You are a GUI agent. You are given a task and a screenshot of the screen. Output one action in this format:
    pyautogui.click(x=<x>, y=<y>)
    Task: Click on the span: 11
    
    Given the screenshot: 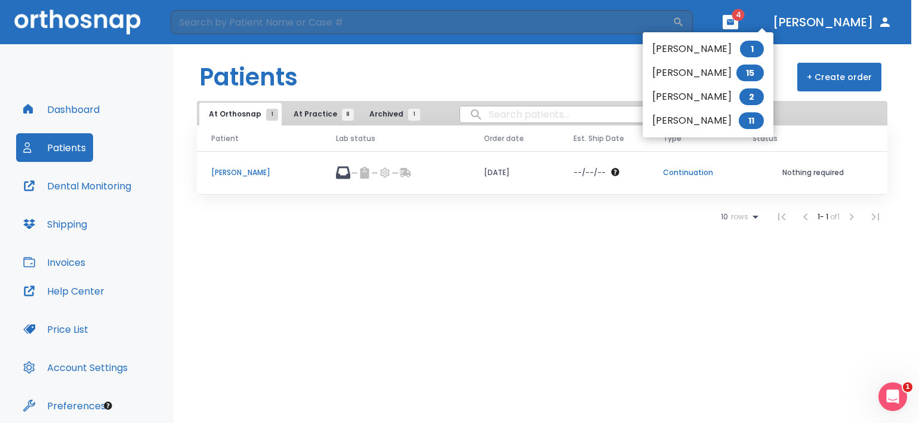 What is the action you would take?
    pyautogui.click(x=752, y=121)
    